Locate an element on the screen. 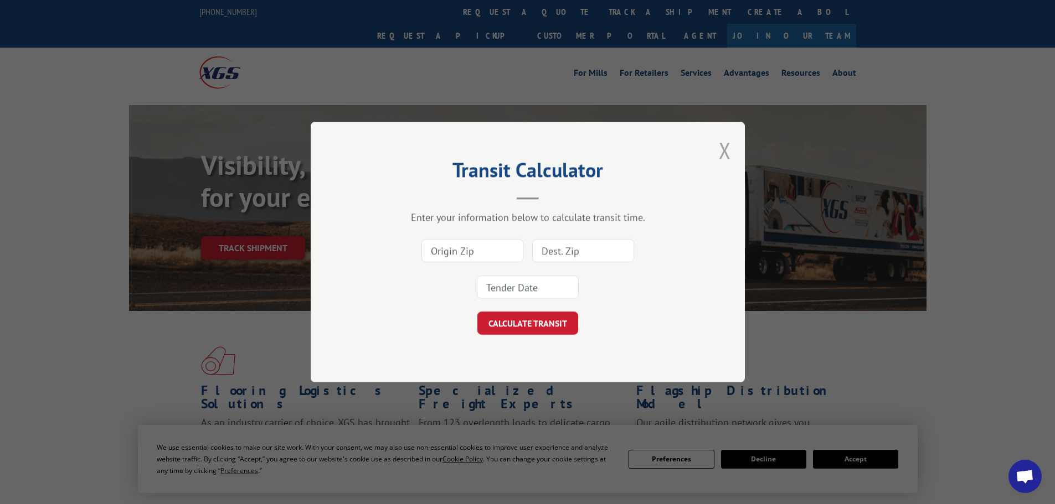  div: Enter your information below to calculate transit time. is located at coordinates (528, 217).